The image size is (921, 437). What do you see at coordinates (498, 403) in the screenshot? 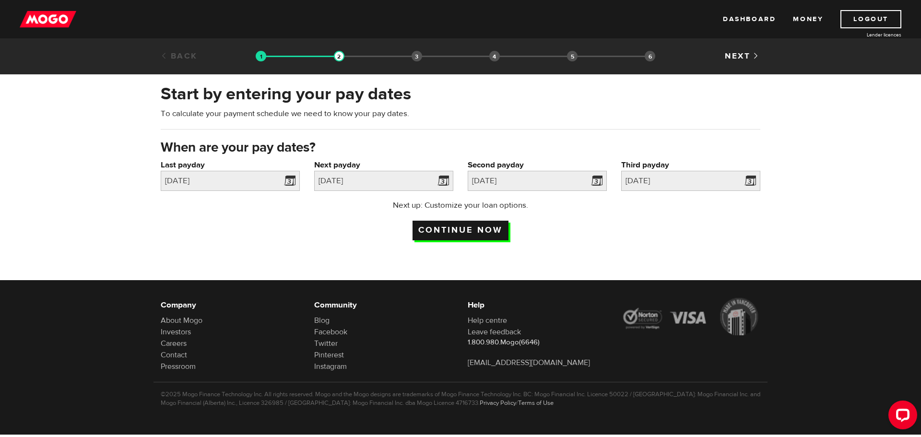
I see `a: Privacy Policy` at bounding box center [498, 403].